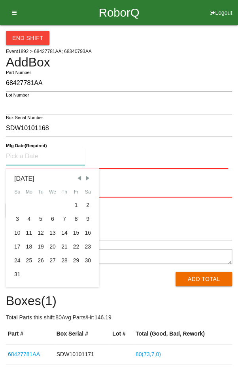  Describe the element at coordinates (88, 261) in the screenshot. I see `div: Sat Aug 30 2025` at that location.